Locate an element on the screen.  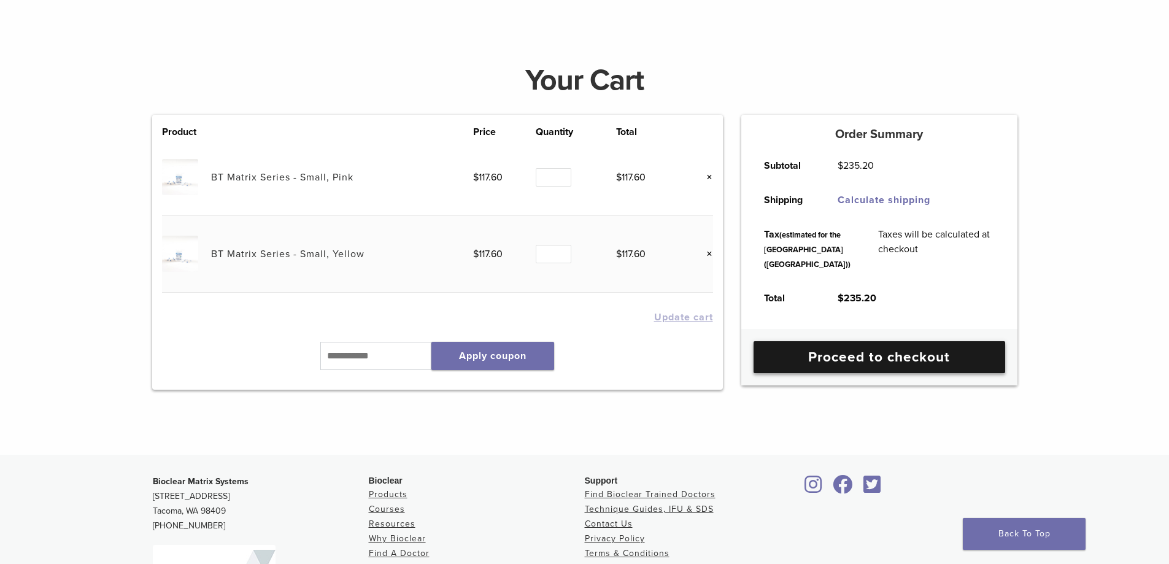
th: Product is located at coordinates (187, 132).